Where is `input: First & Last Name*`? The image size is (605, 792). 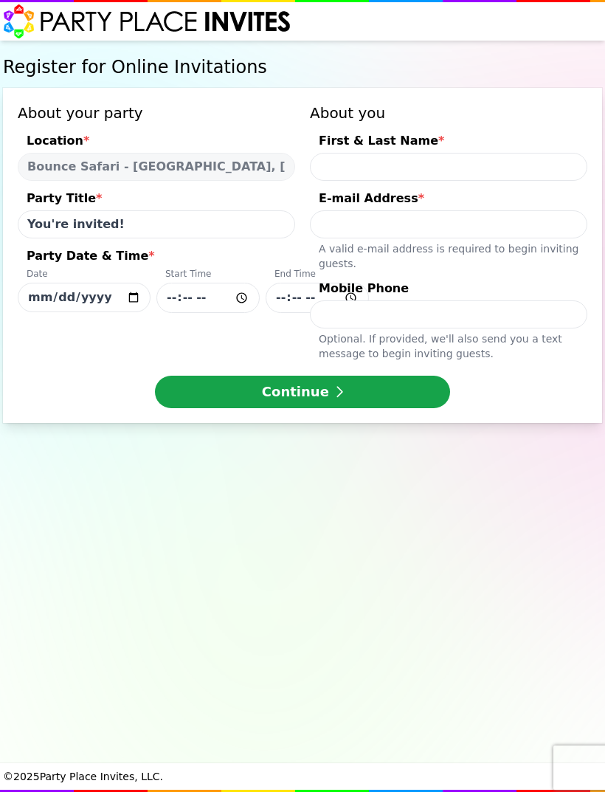
input: First & Last Name* is located at coordinates (449, 167).